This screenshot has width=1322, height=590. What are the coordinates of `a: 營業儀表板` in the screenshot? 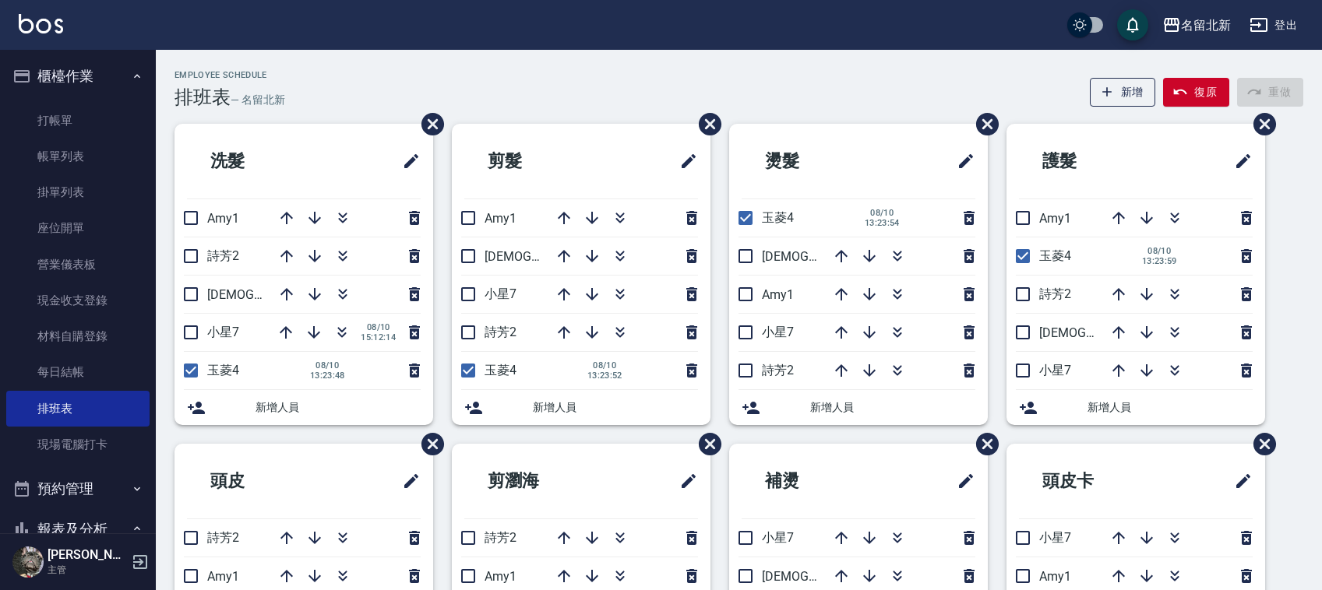 It's located at (78, 265).